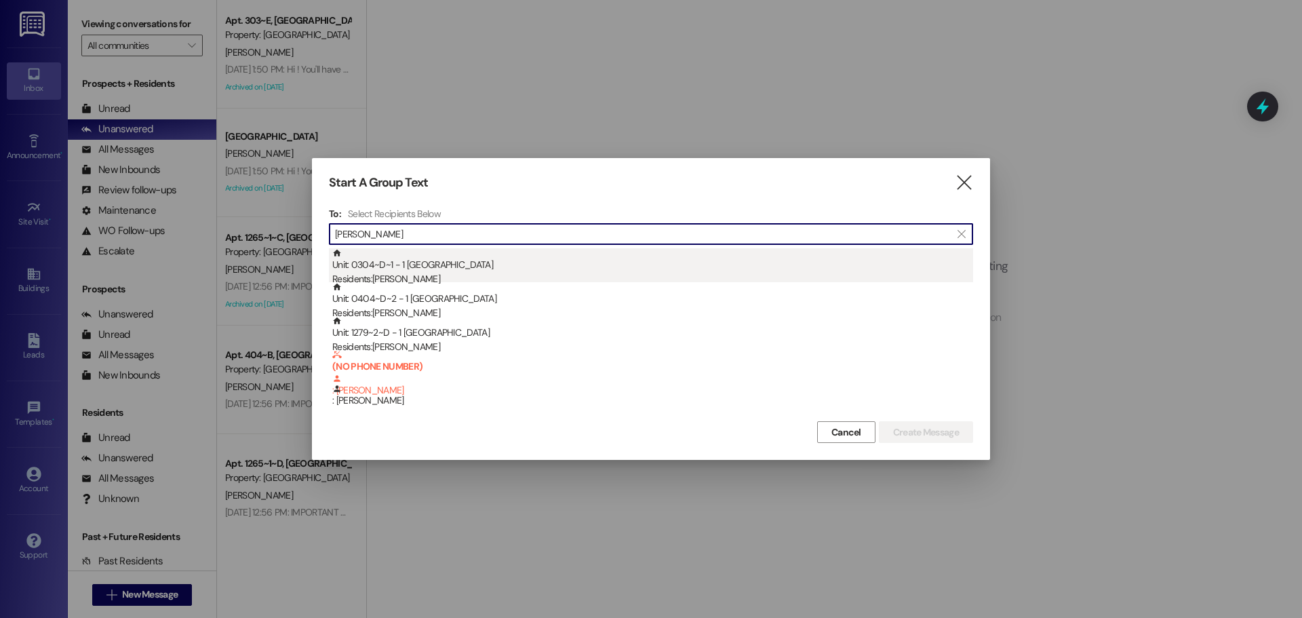  I want to click on button: Cancel, so click(847, 432).